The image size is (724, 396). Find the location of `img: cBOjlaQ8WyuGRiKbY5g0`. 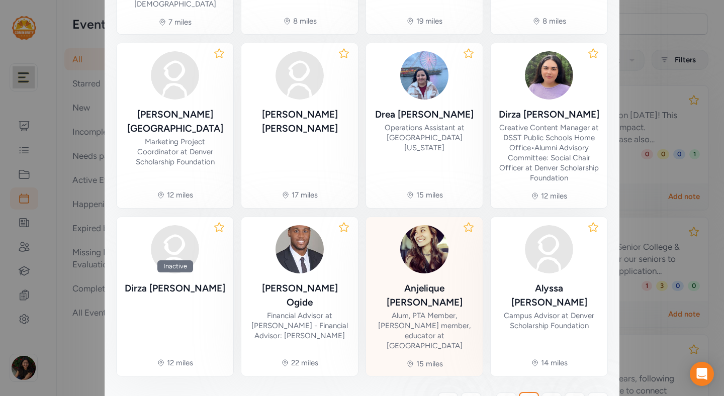

img: cBOjlaQ8WyuGRiKbY5g0 is located at coordinates (300, 249).